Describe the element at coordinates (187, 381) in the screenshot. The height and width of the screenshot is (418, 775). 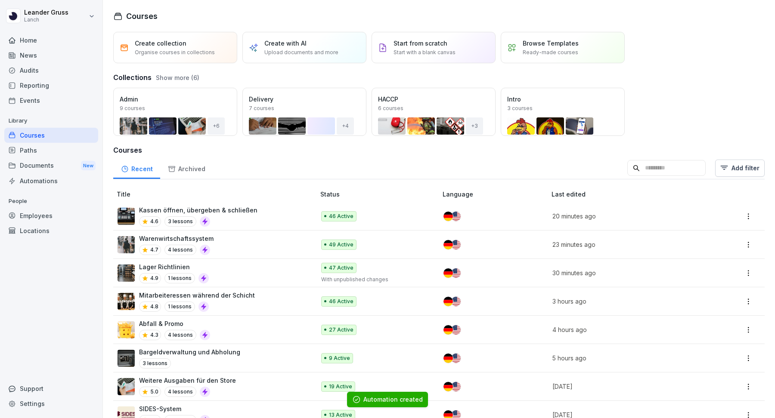
I see `p: Weitere Ausgaben für den Store` at that location.